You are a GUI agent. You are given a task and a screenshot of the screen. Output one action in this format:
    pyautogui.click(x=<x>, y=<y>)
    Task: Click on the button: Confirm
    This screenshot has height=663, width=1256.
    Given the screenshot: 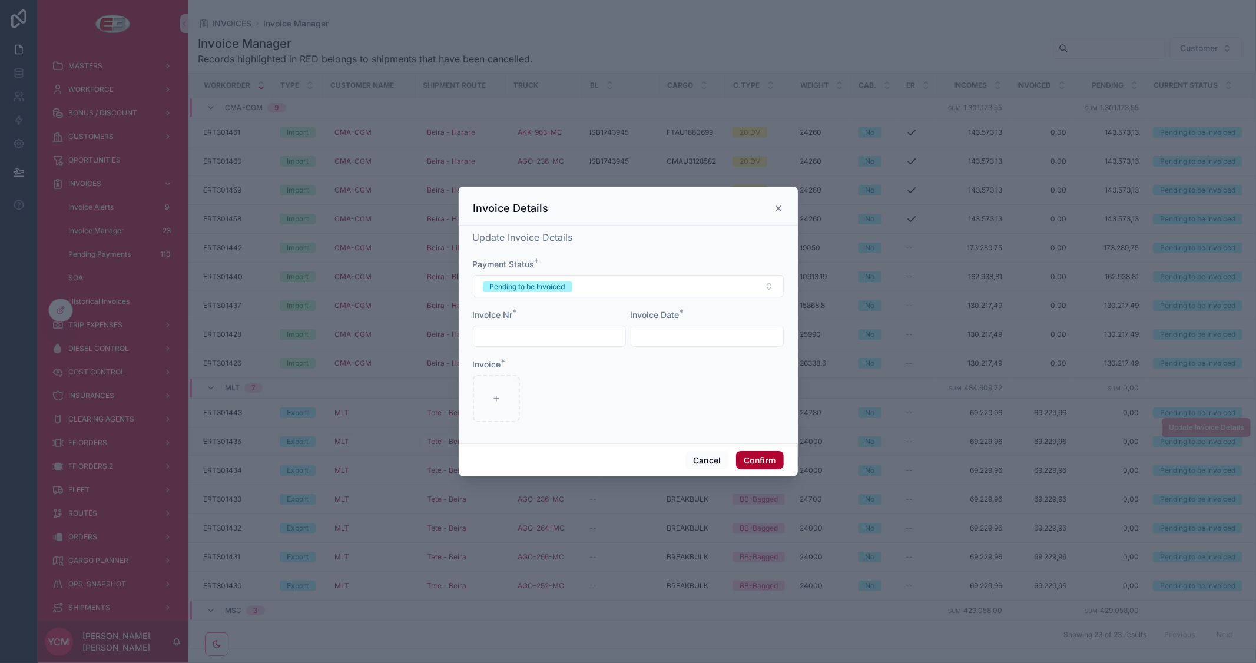 What is the action you would take?
    pyautogui.click(x=759, y=460)
    